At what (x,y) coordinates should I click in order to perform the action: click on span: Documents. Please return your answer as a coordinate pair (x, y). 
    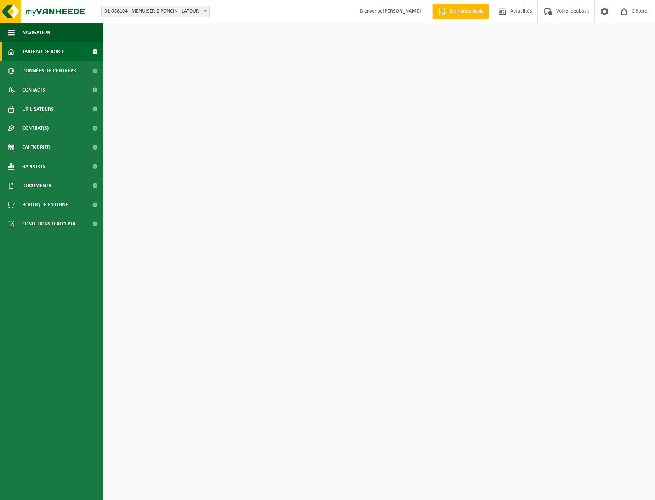
    Looking at the image, I should click on (37, 186).